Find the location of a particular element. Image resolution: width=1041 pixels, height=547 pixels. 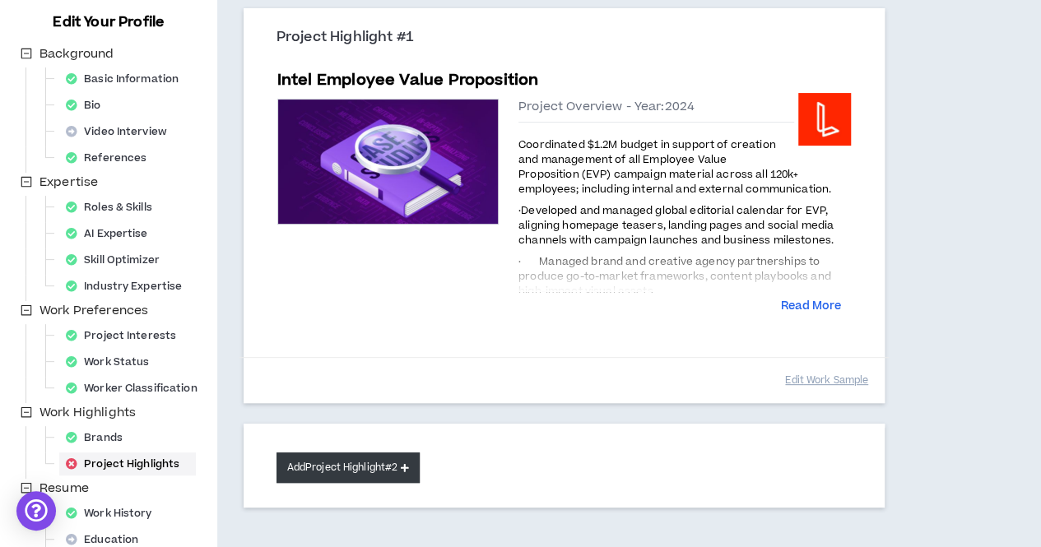

div: Open Intercom Messenger is located at coordinates (36, 511).